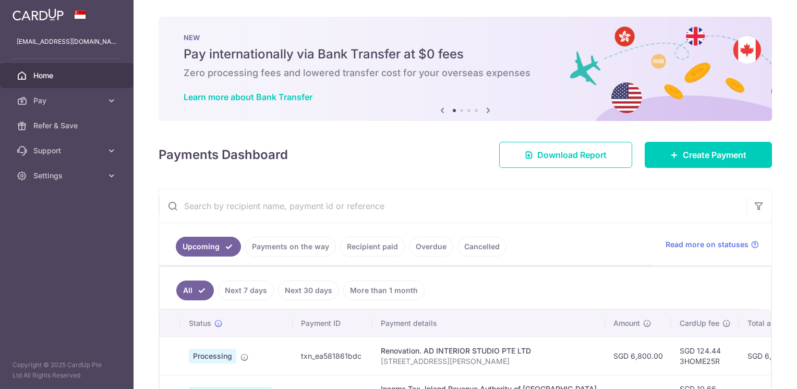 Image resolution: width=797 pixels, height=389 pixels. Describe the element at coordinates (453, 206) in the screenshot. I see `input: Search by recipient name, payment id or reference` at that location.